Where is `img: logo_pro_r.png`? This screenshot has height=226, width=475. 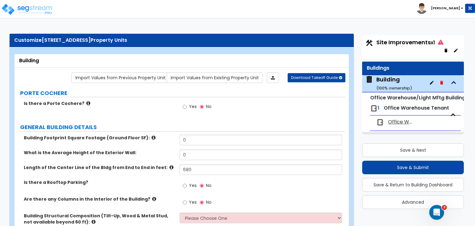
img: logo_pro_r.png is located at coordinates (27, 9).